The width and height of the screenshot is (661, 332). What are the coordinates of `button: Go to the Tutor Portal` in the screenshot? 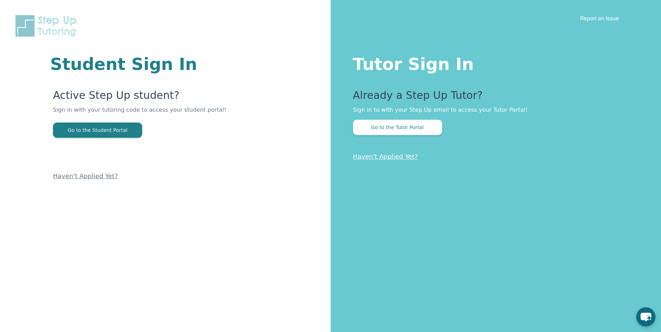 It's located at (398, 128).